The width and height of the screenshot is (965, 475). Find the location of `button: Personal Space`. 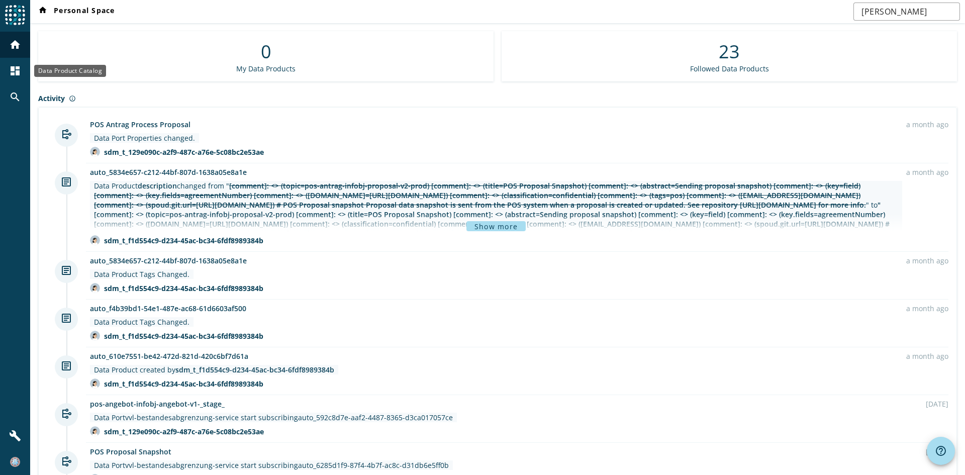

button: Personal Space is located at coordinates (76, 12).